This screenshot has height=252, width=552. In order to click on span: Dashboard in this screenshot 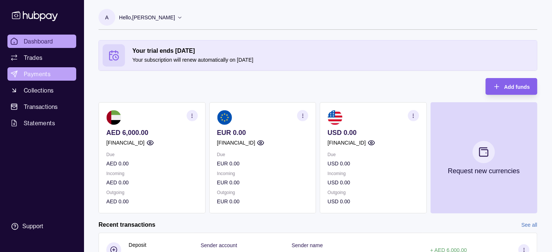, I will do `click(38, 41)`.